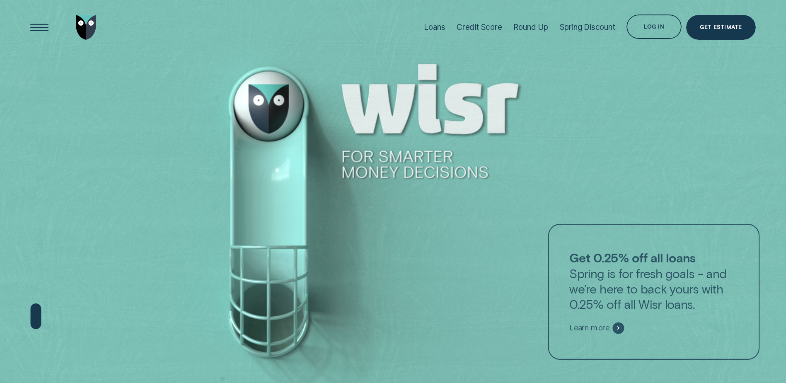  I want to click on div: Credit Score, so click(480, 27).